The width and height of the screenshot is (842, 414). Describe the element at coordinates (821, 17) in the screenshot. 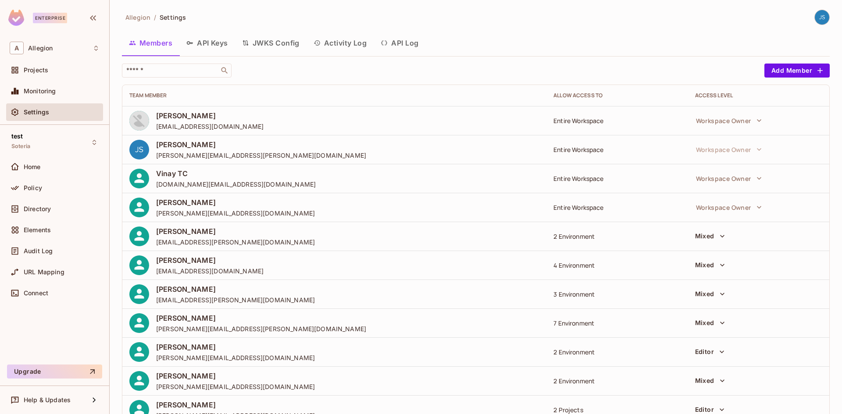

I see `img: Jacob Scheib` at that location.